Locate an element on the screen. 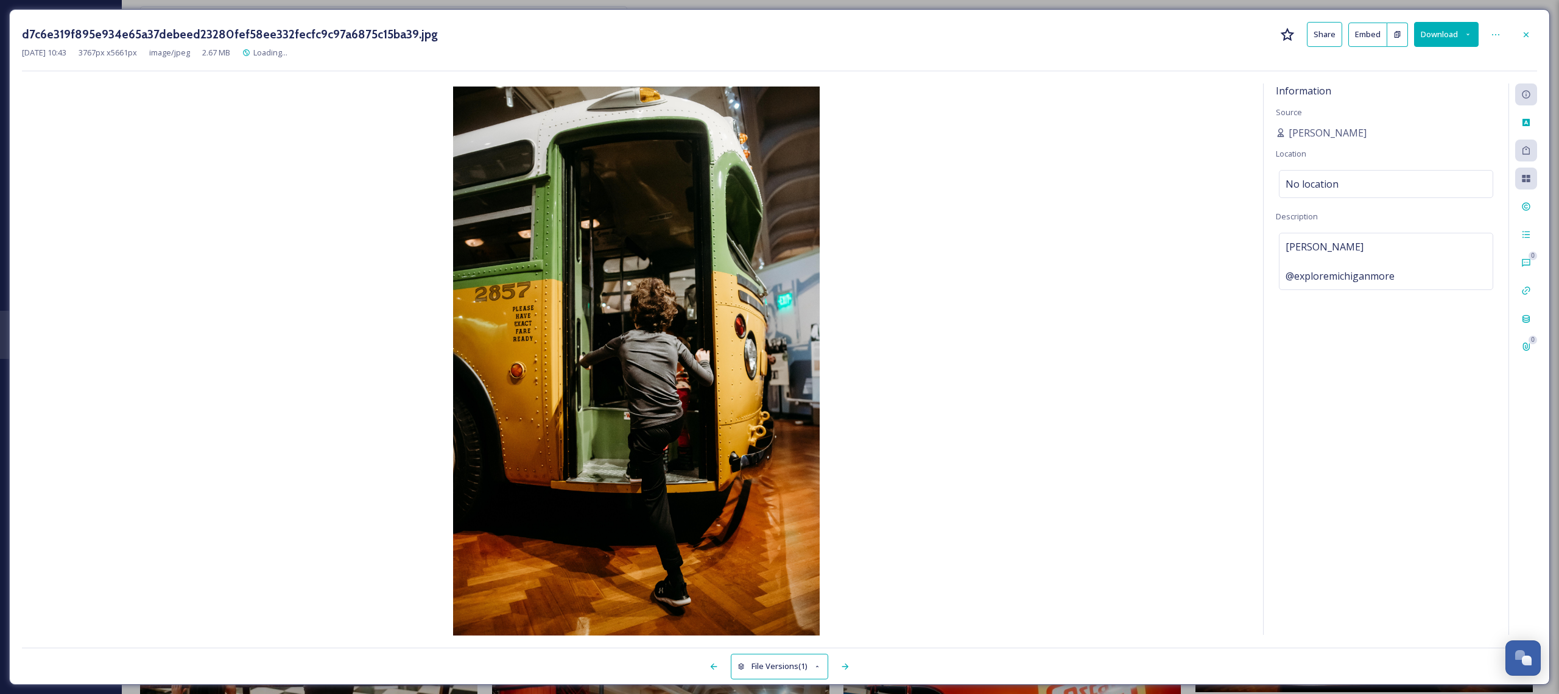 The height and width of the screenshot is (694, 1559). span: 2.67 MB is located at coordinates (216, 52).